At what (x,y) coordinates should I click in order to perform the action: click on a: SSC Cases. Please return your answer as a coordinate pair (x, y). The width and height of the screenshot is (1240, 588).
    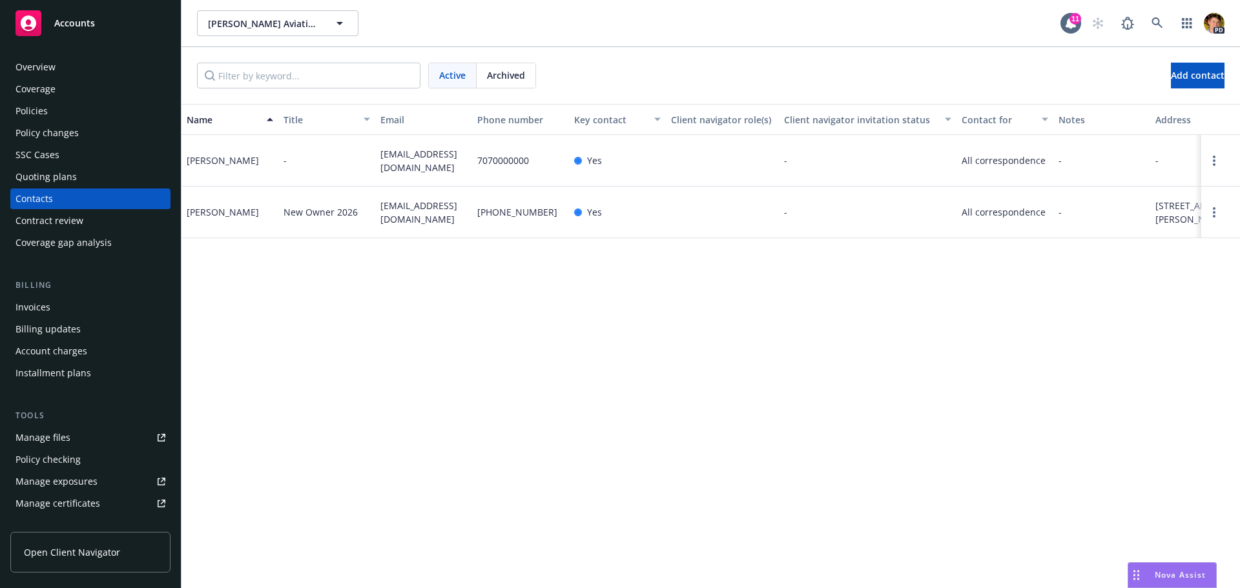
    Looking at the image, I should click on (90, 155).